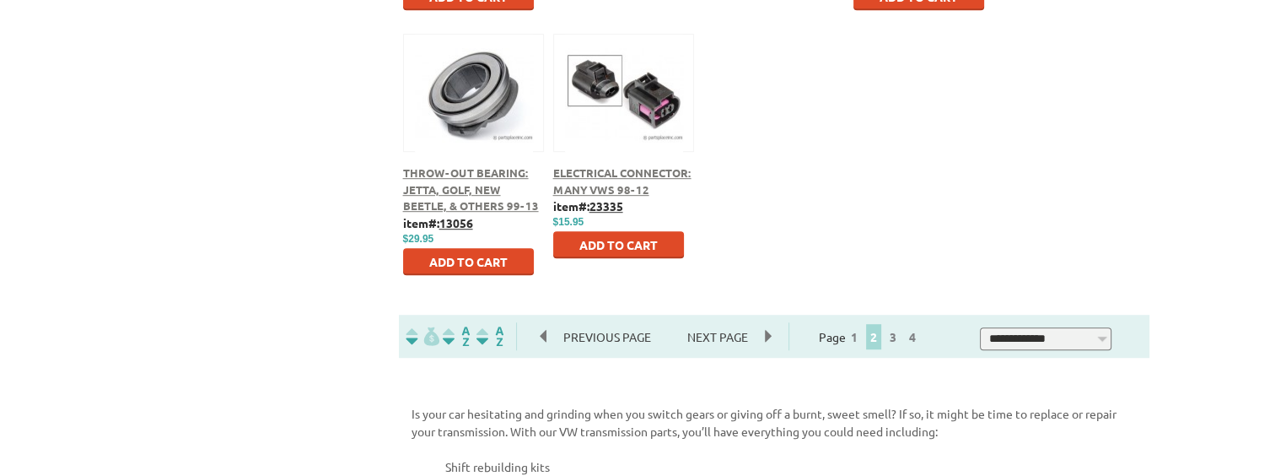 The height and width of the screenshot is (476, 1286). I want to click on span: Throw-out Bearing: Jetta, Golf, New Beetle, & Others 99-13, so click(471, 189).